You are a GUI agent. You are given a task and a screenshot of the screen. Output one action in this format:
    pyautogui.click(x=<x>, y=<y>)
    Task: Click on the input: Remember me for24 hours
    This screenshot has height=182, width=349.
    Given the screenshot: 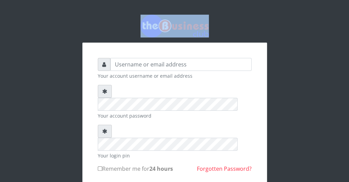 What is the action you would take?
    pyautogui.click(x=100, y=169)
    